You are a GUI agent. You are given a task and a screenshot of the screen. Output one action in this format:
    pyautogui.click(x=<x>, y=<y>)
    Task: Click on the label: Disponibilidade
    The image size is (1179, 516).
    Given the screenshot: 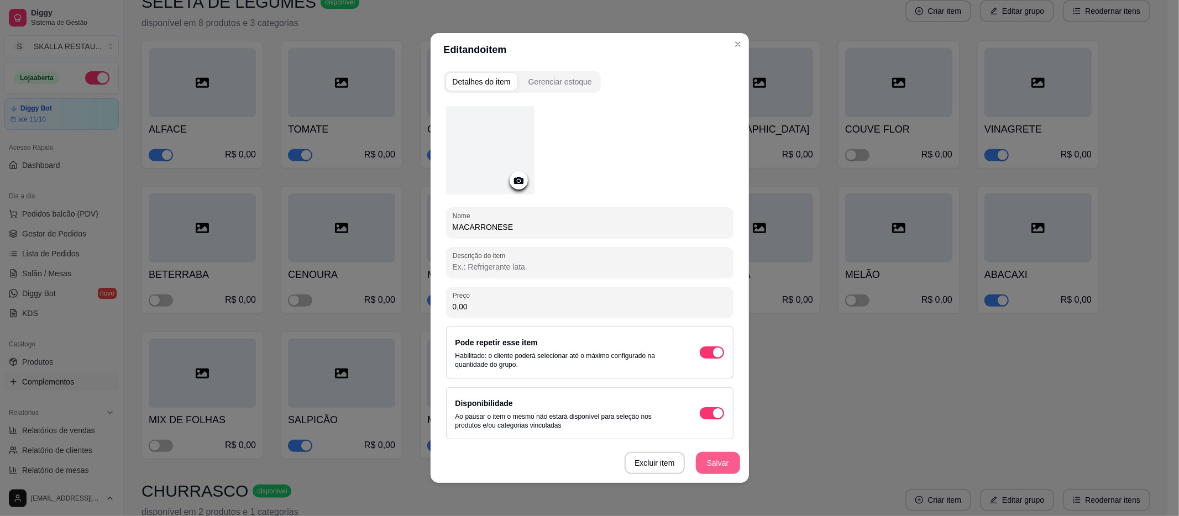 What is the action you would take?
    pyautogui.click(x=484, y=404)
    